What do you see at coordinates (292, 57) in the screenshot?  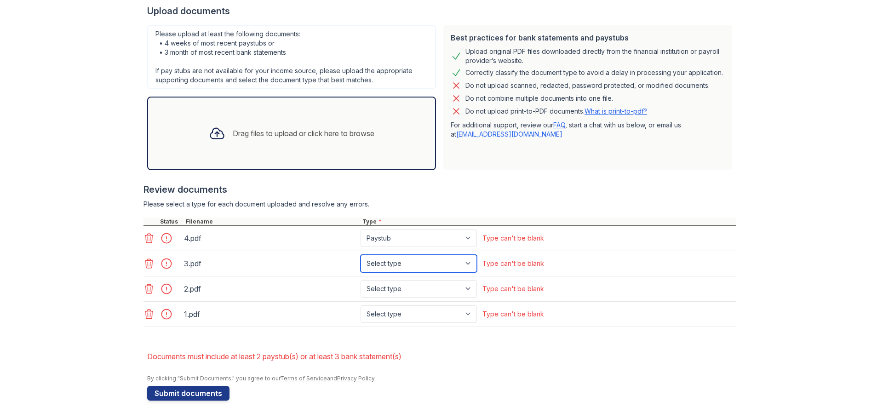 I see `div: Please upload at least the following documents: • 4 weeks of most recent paystubs or • 3 month of...` at bounding box center [292, 57].